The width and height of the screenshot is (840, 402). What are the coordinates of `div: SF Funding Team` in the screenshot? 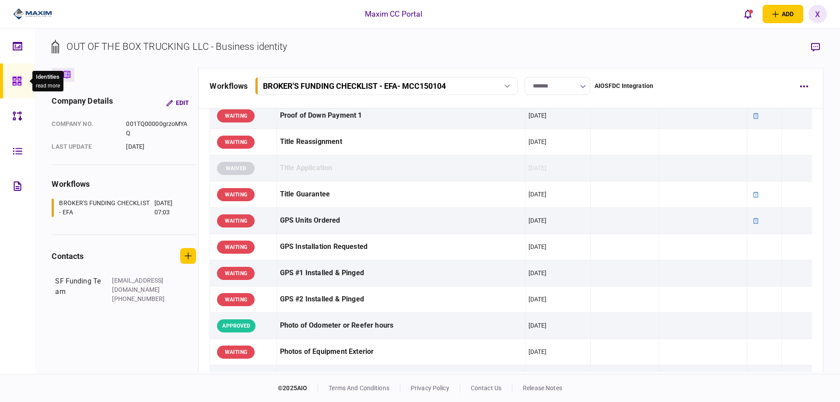 It's located at (79, 290).